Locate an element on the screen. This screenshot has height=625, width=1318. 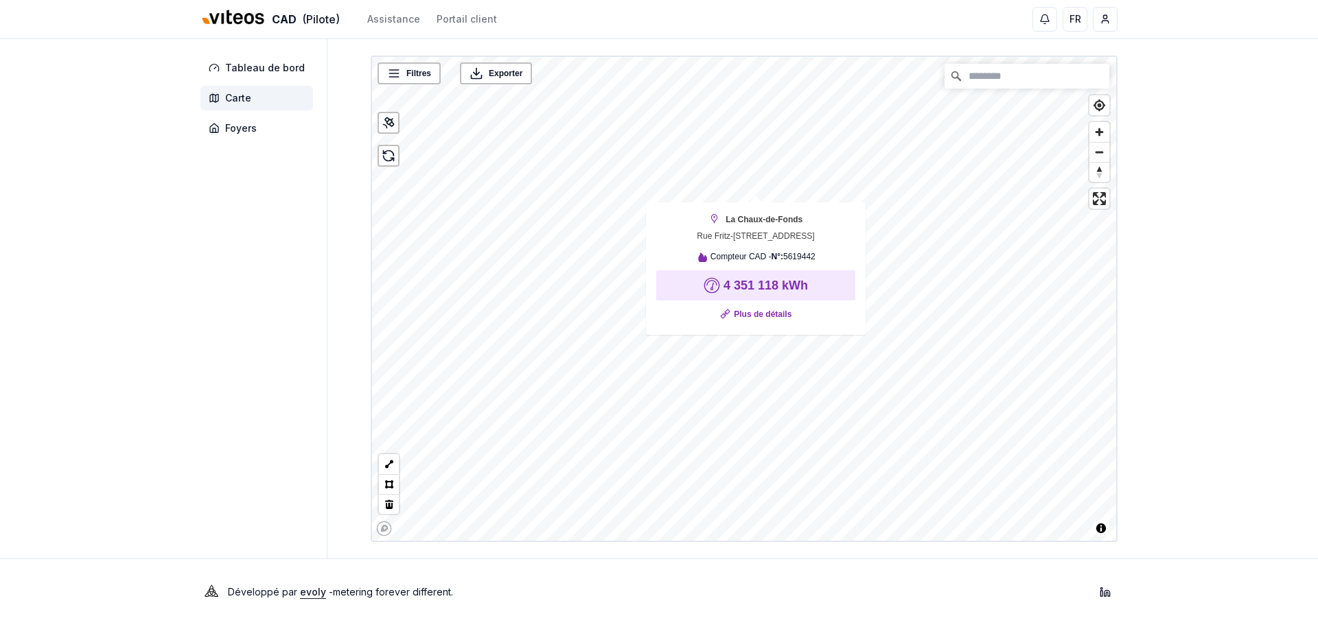
button: LineString tool (l) is located at coordinates (388, 464).